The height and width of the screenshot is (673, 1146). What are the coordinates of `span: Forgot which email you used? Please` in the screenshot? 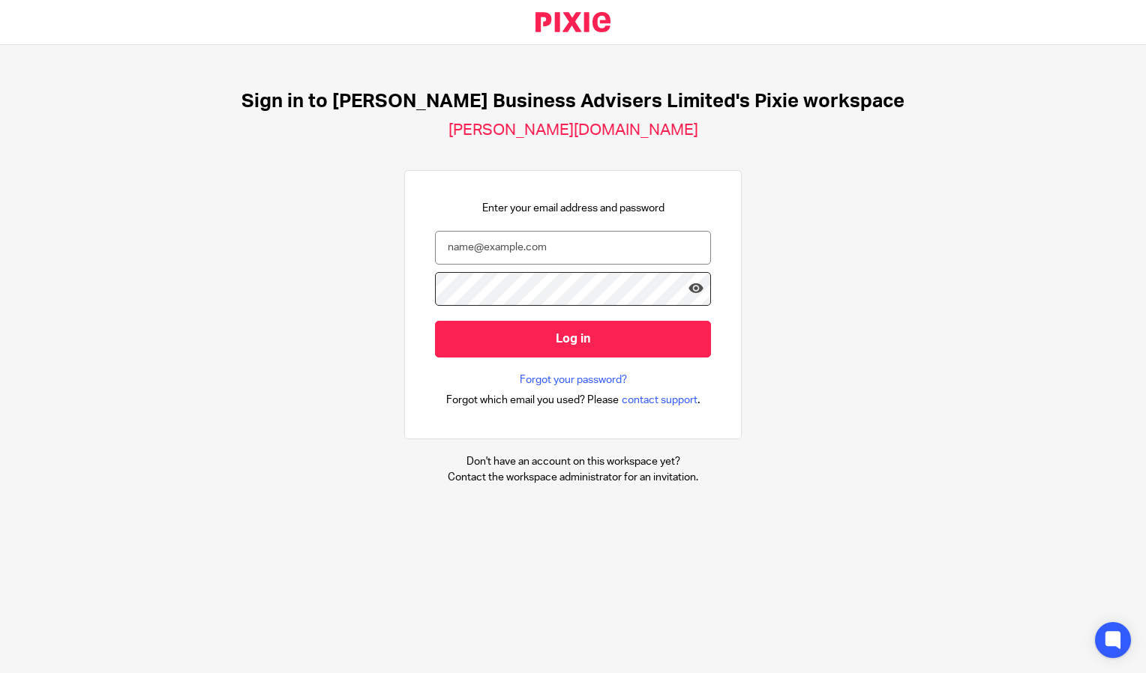 It's located at (532, 400).